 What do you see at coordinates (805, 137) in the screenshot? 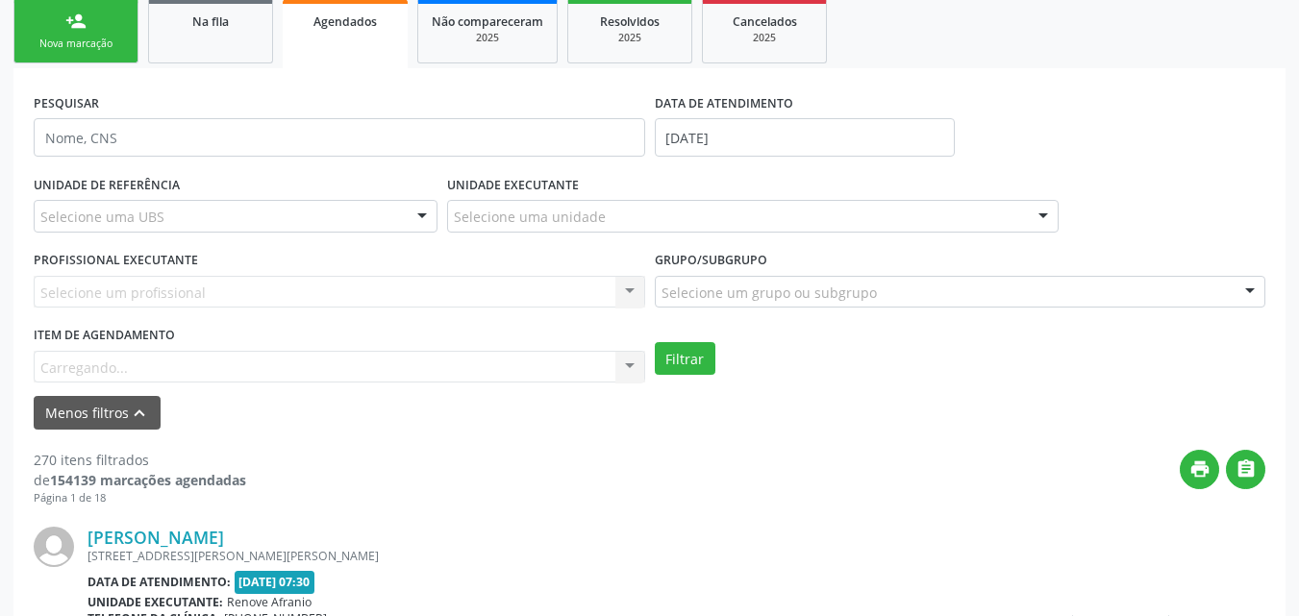
I see `input: Selecione um intervalo` at bounding box center [805, 137].